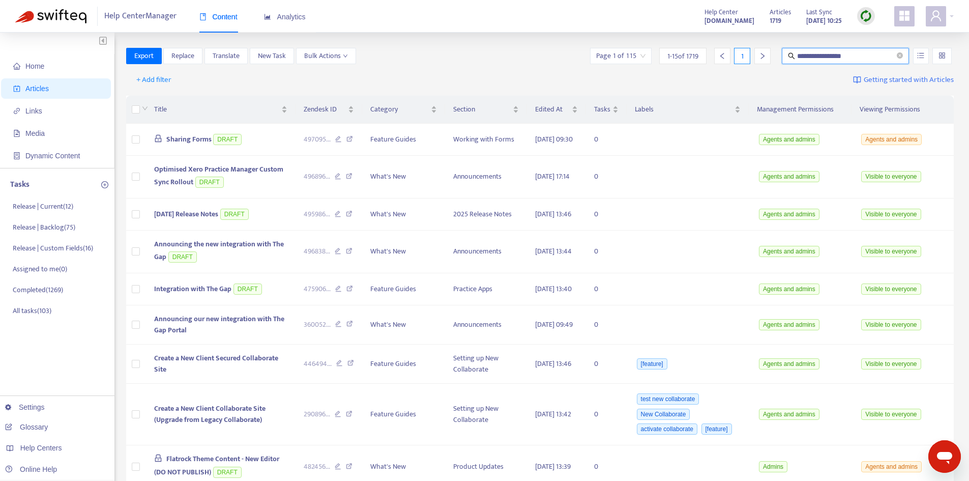  I want to click on div: 1, so click(742, 56).